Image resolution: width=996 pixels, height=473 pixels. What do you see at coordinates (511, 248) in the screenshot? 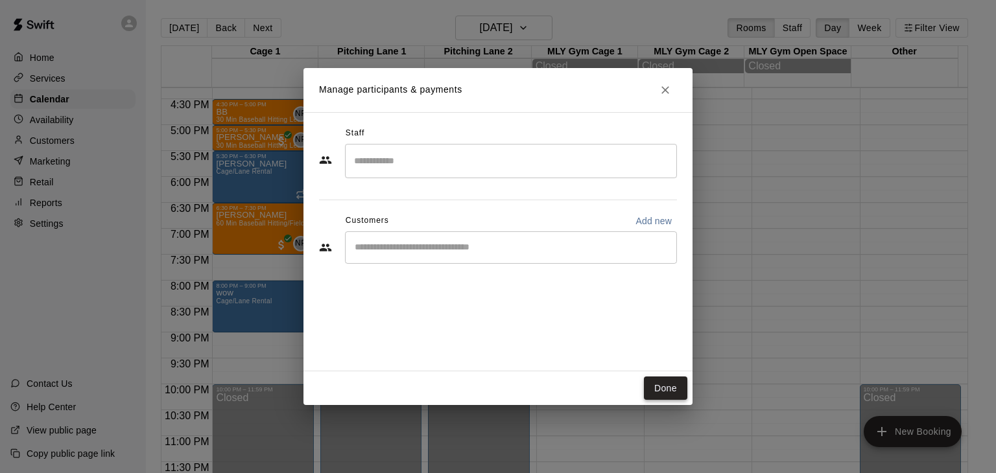
I see `div: Start typing to search customers...` at bounding box center [511, 248].